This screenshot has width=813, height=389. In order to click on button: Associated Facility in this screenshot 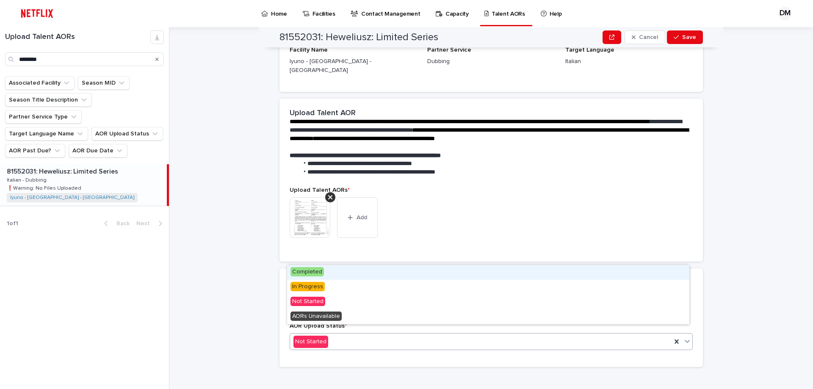, I will do `click(40, 83)`.